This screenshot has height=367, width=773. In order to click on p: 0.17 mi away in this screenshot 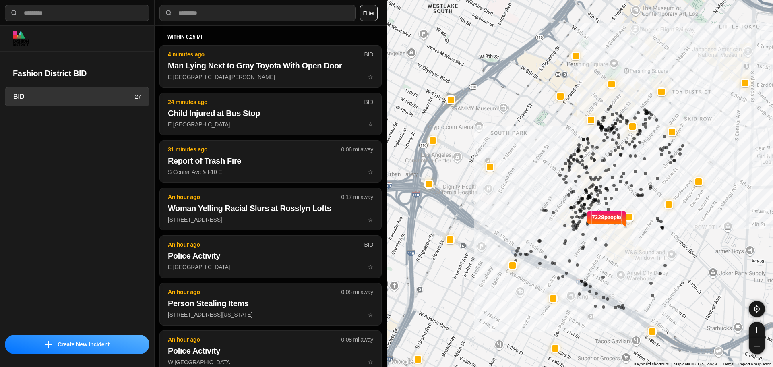, I will do `click(357, 197)`.